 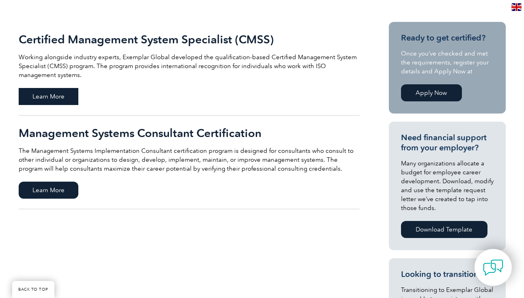 What do you see at coordinates (444, 230) in the screenshot?
I see `a: Download Template` at bounding box center [444, 230].